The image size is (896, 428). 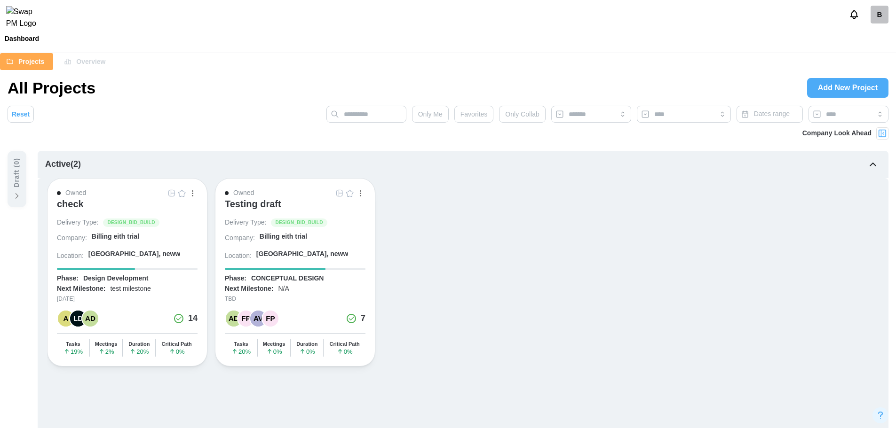 I want to click on button: Notifications, so click(x=854, y=15).